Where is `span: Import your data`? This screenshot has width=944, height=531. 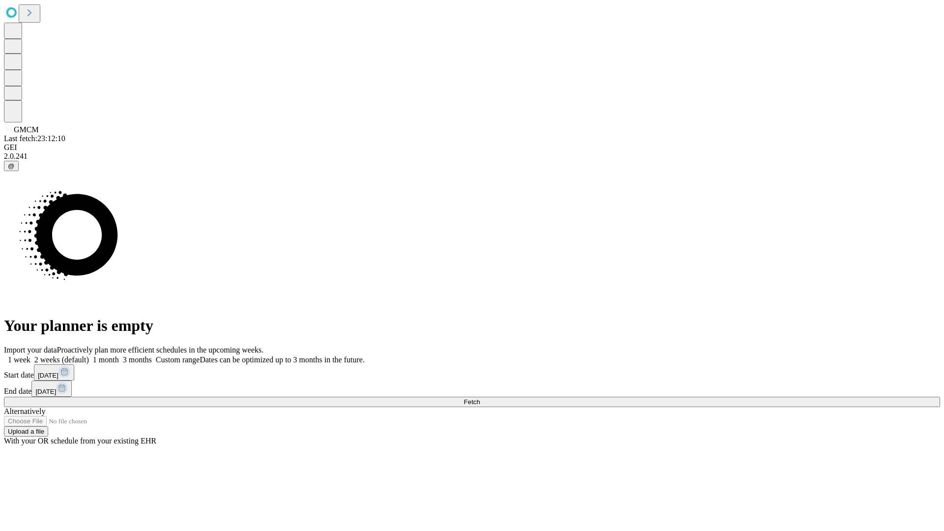 span: Import your data is located at coordinates (30, 350).